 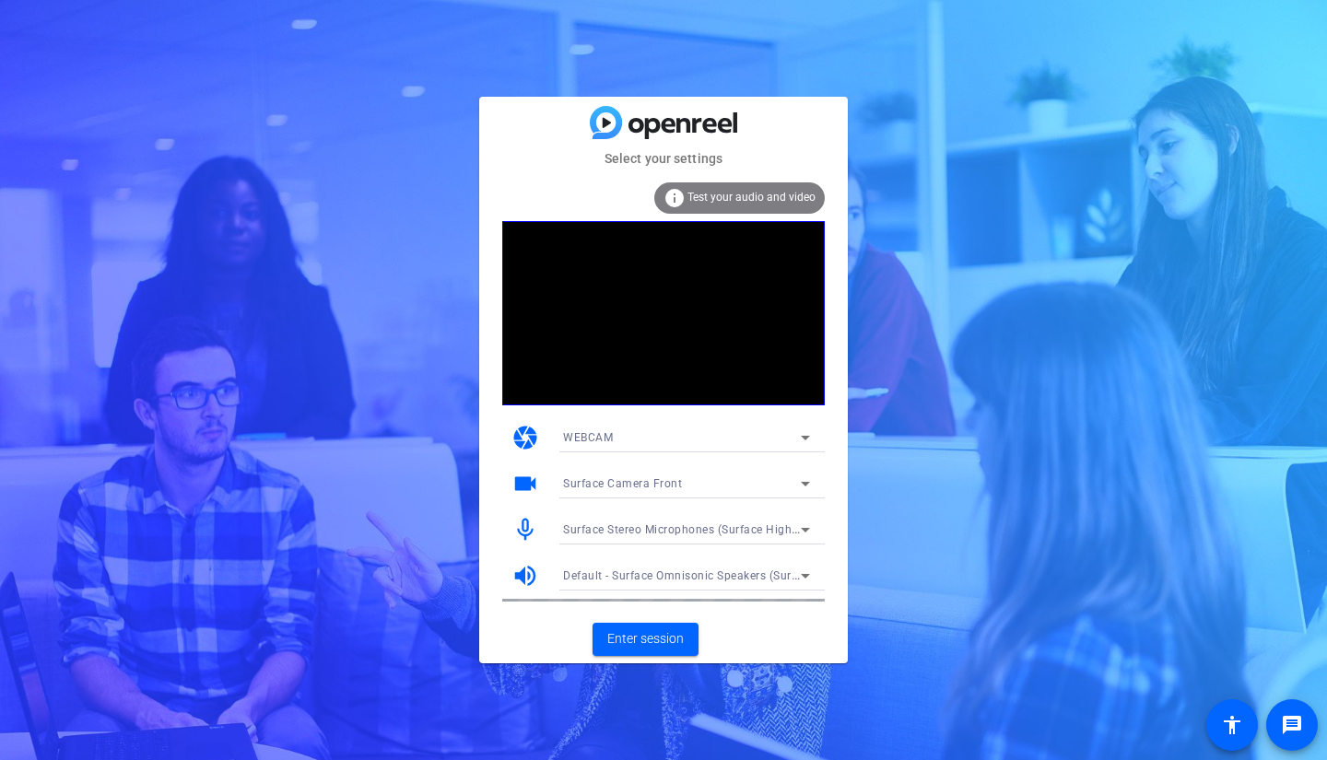 What do you see at coordinates (724, 529) in the screenshot?
I see `span: Surface Stereo Microphones (Surface High Definition Audio)` at bounding box center [724, 529].